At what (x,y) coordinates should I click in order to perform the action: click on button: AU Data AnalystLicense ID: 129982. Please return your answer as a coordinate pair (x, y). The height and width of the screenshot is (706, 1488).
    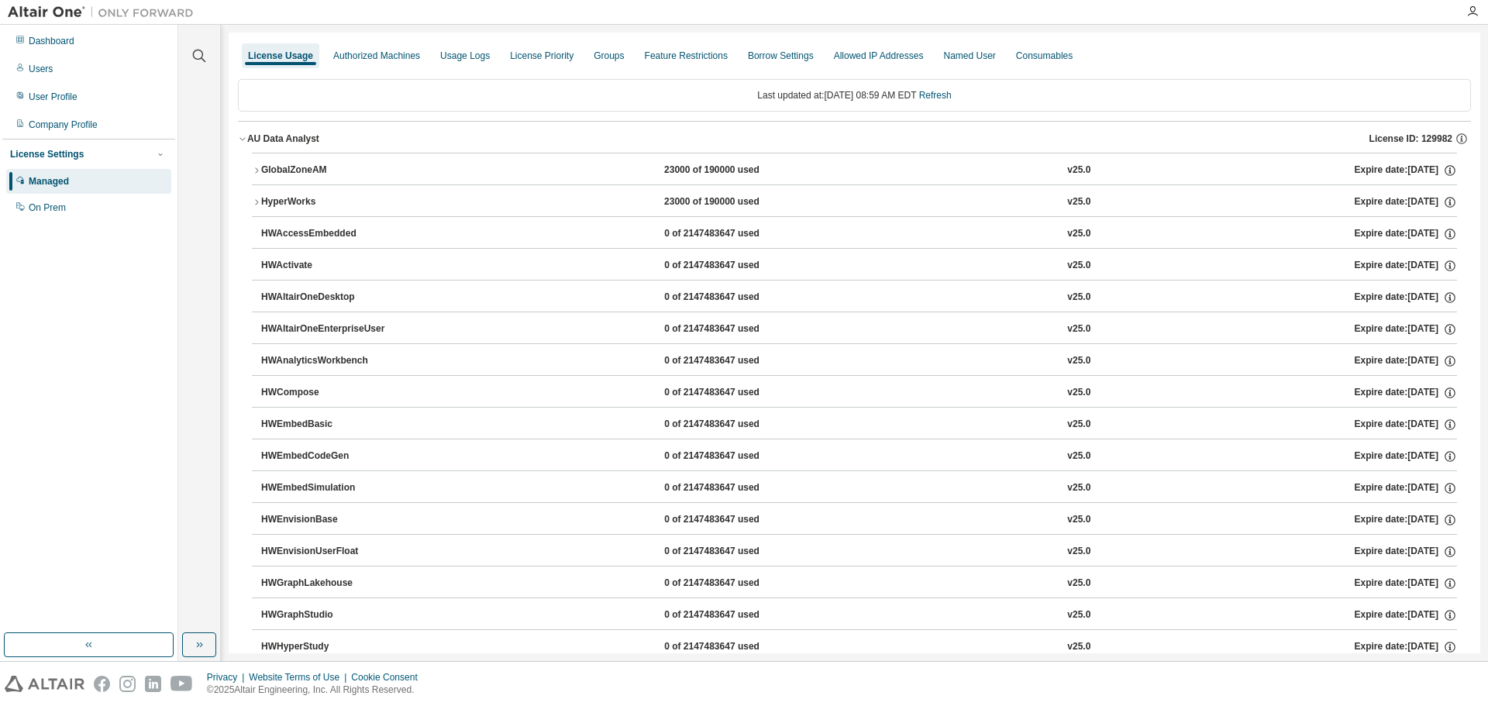
    Looking at the image, I should click on (854, 139).